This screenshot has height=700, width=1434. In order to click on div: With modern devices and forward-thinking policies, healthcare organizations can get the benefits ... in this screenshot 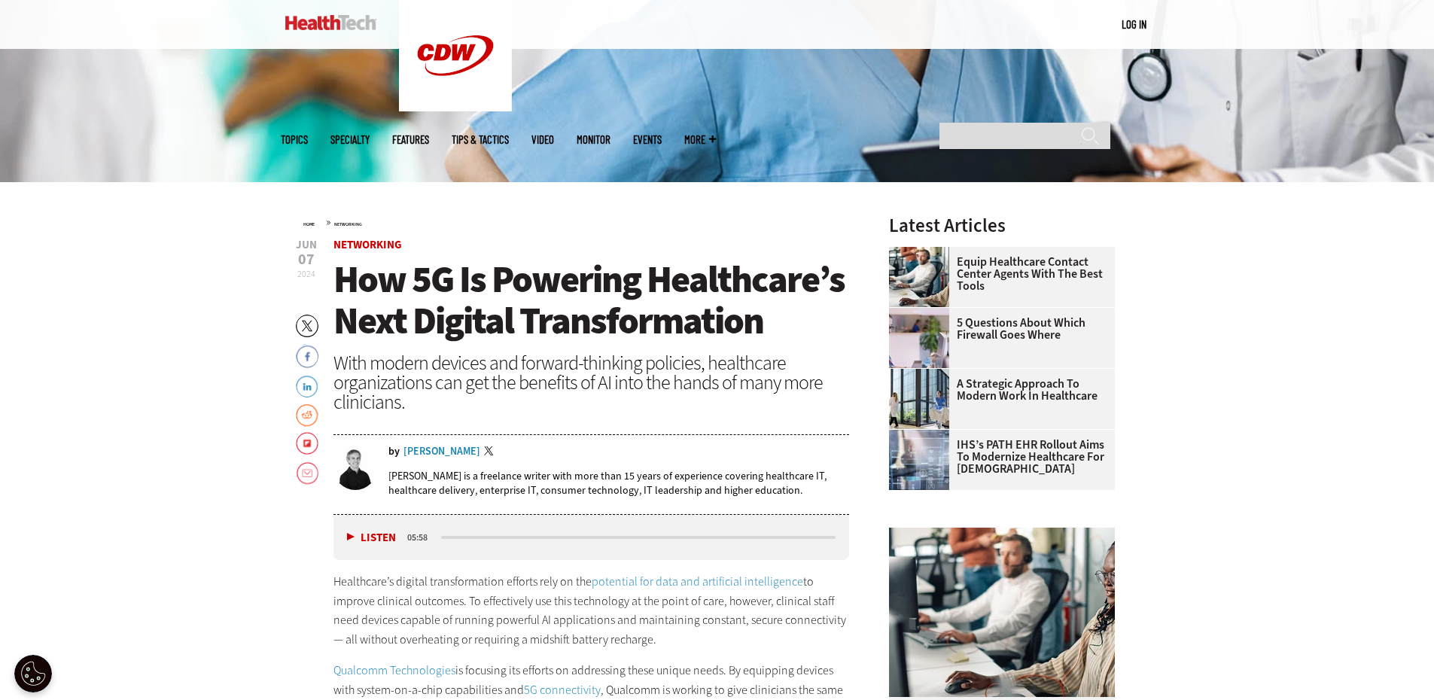, I will do `click(592, 382)`.